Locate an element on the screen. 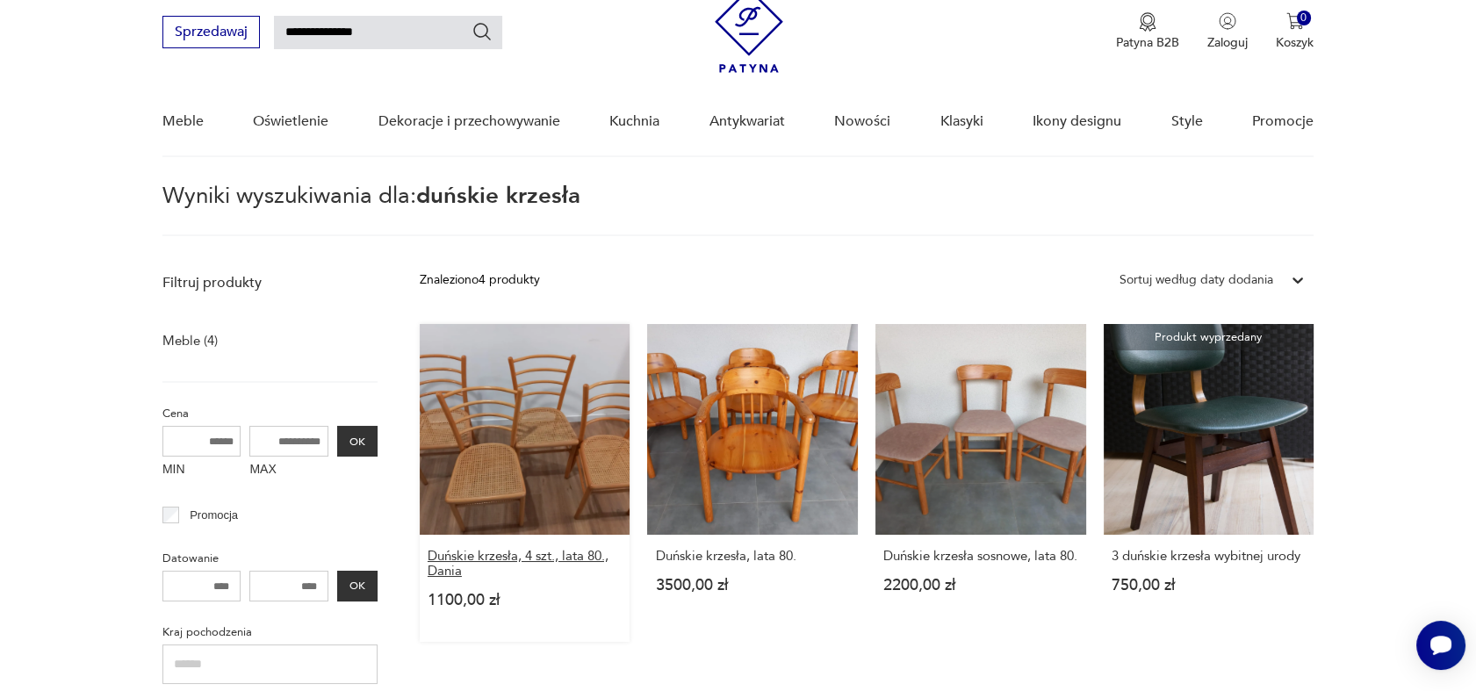  a: Duńskie krzesła, lata 80.Duńskie krzesła, lata 80.3500,00 zł is located at coordinates (753, 483).